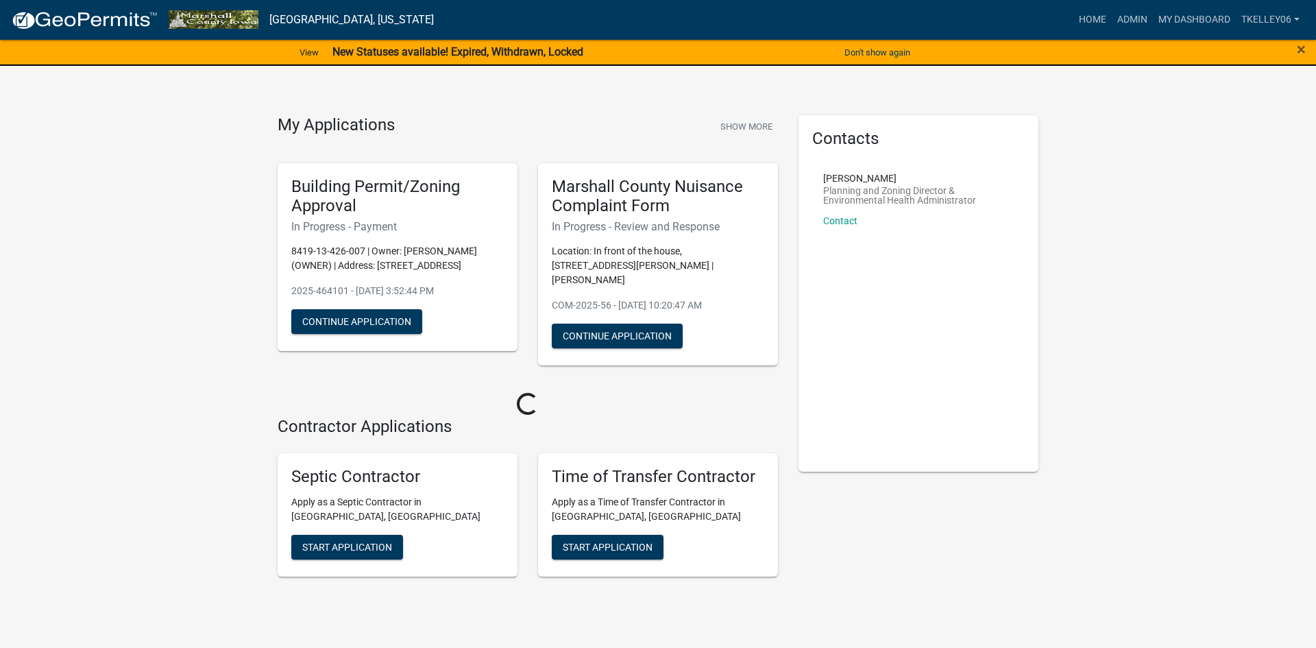 The image size is (1316, 648). I want to click on h4: My Applications, so click(336, 125).